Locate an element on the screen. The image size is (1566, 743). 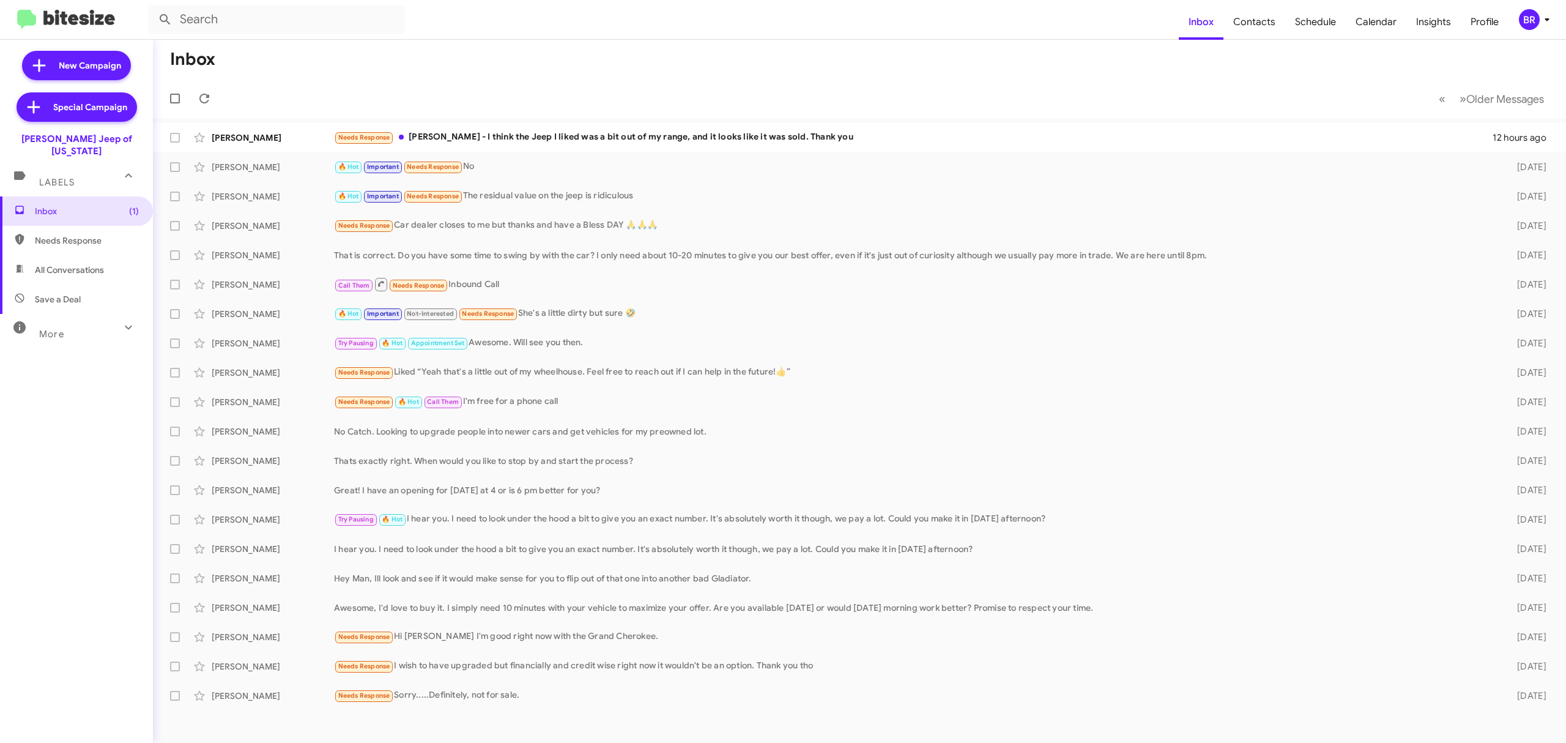
a: Schedule is located at coordinates (1315, 22).